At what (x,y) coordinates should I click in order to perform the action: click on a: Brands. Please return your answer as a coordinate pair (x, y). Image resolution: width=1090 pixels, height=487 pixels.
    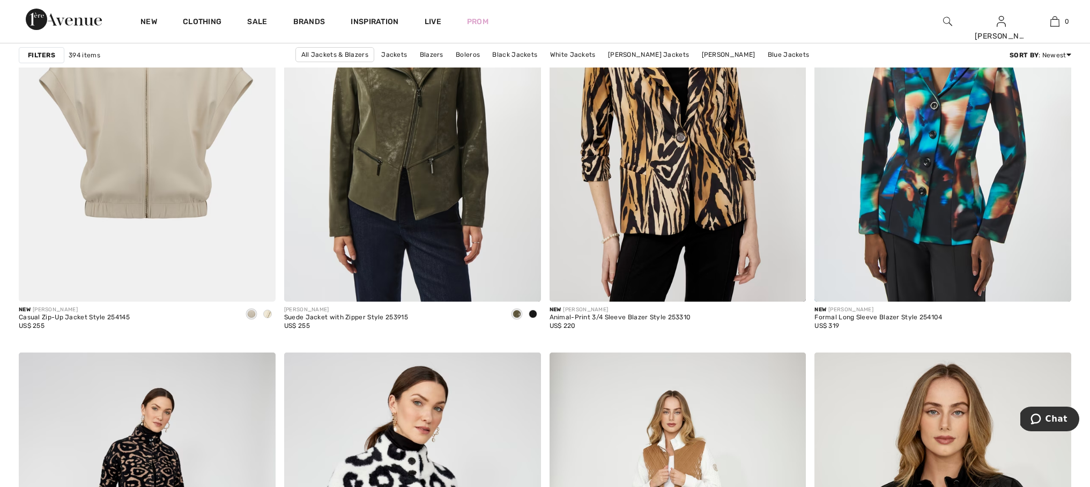
    Looking at the image, I should click on (309, 23).